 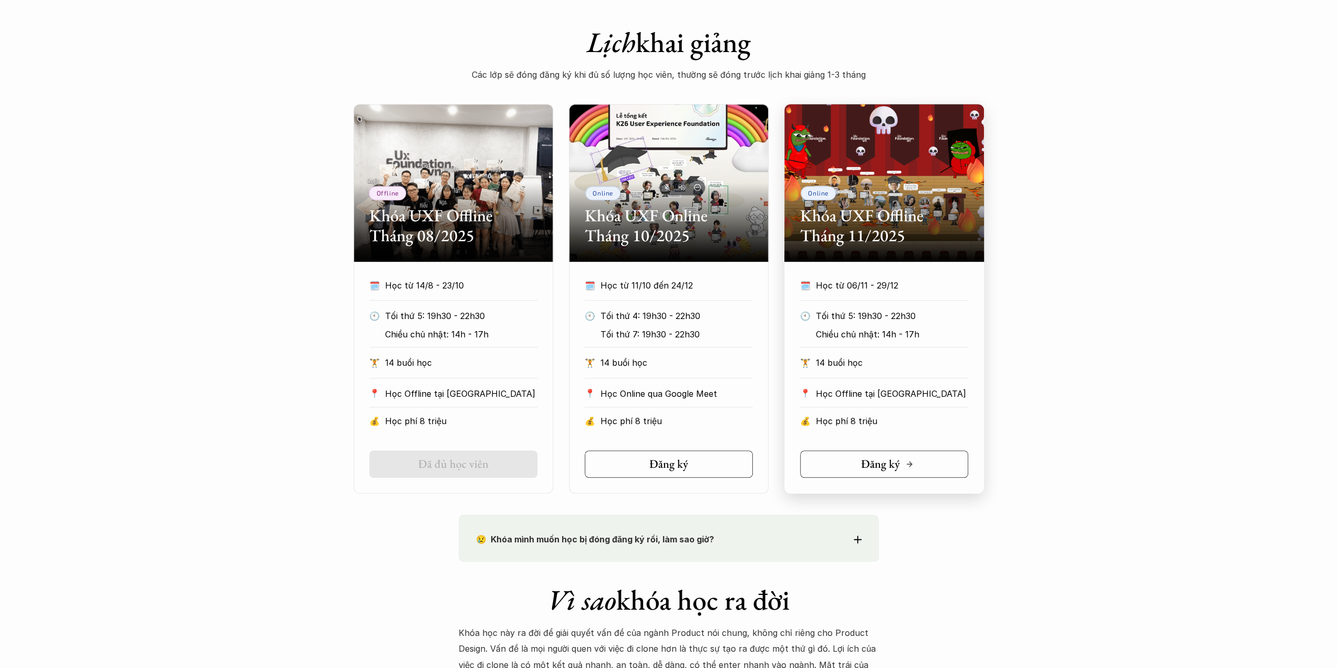 I want to click on h1: khai giảng, so click(x=669, y=42).